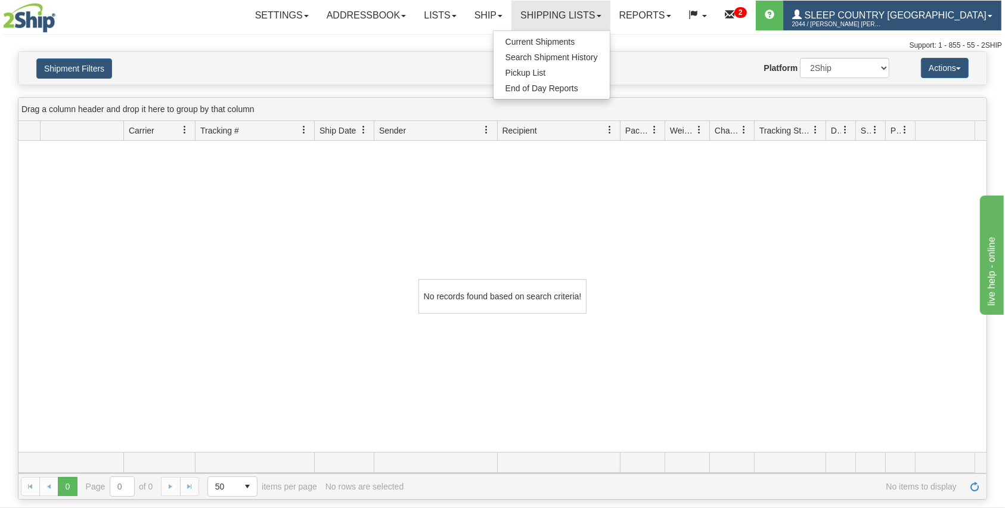 The width and height of the screenshot is (1005, 508). What do you see at coordinates (247, 487) in the screenshot?
I see `span: select` at bounding box center [247, 487].